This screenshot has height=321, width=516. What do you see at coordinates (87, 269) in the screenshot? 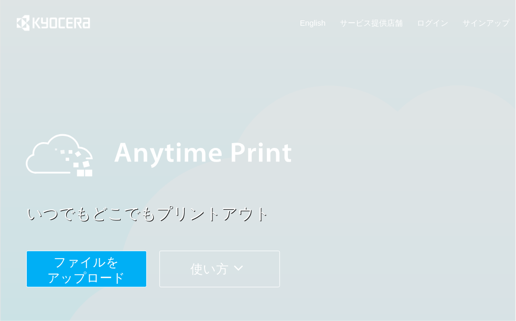
I see `button: ファイルを​​アップロード` at bounding box center [87, 269].